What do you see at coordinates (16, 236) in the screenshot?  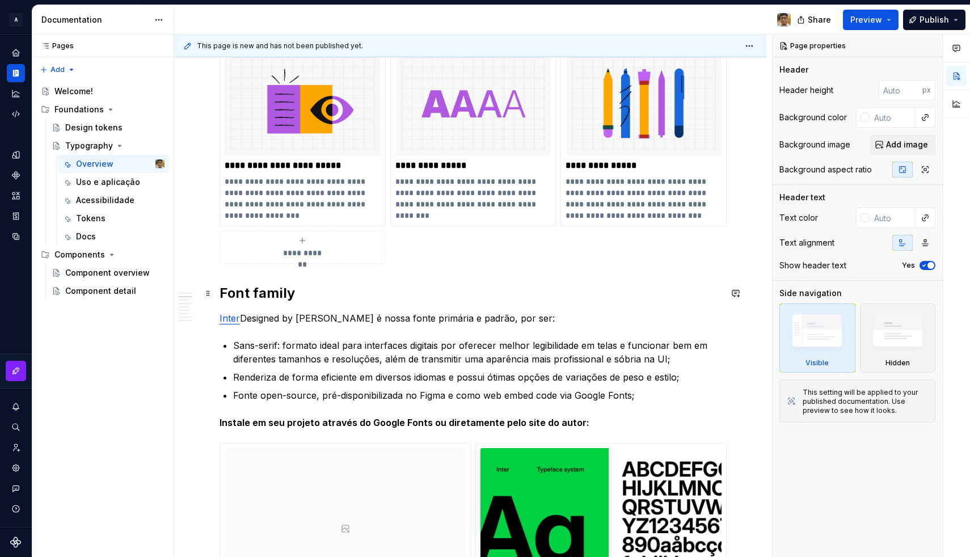 I see `a: Data sources` at bounding box center [16, 236].